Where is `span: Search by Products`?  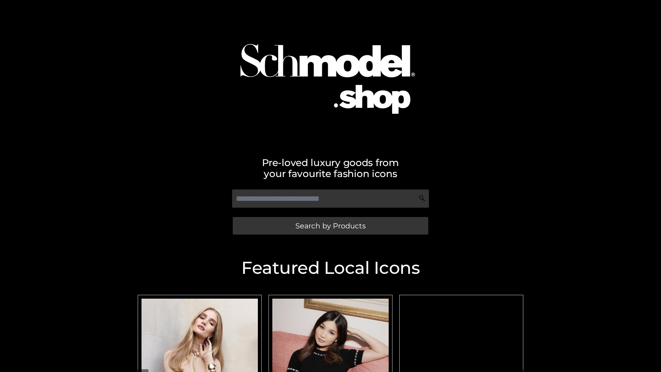
span: Search by Products is located at coordinates (331, 226).